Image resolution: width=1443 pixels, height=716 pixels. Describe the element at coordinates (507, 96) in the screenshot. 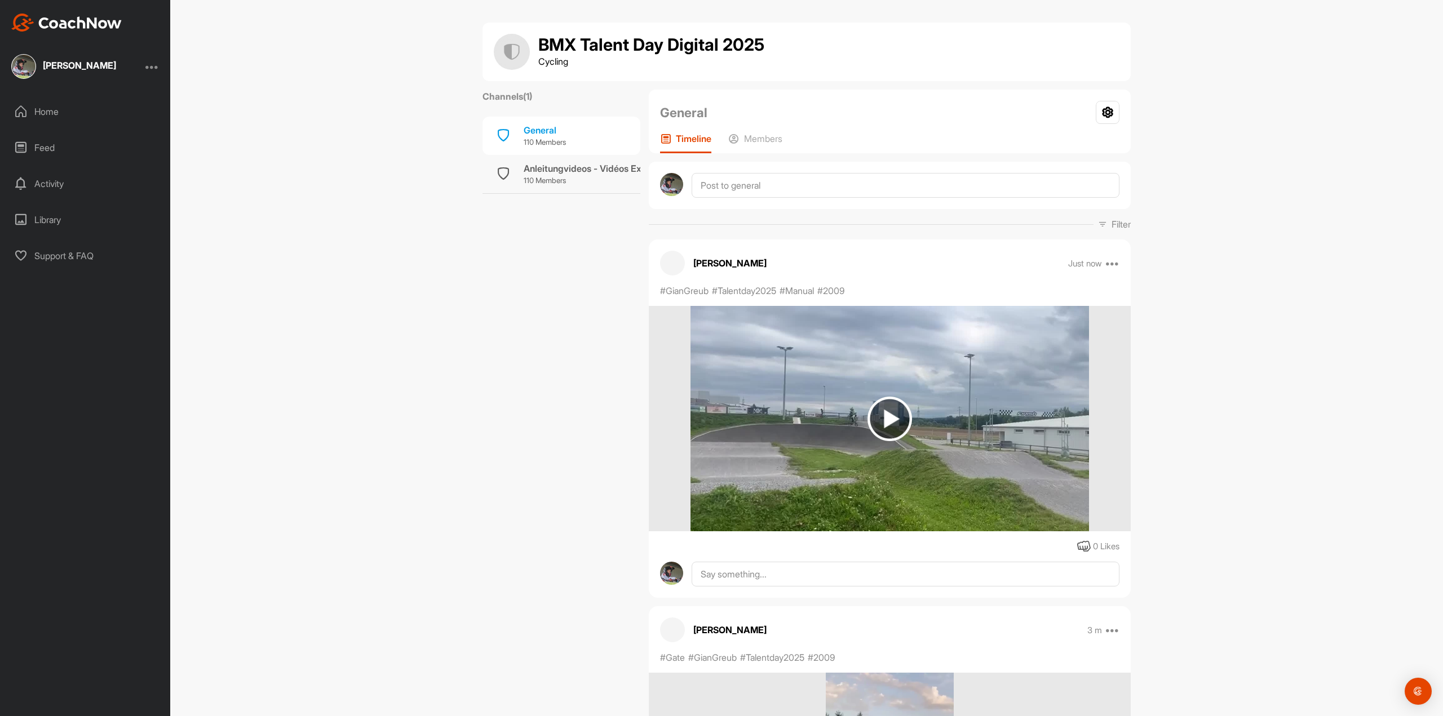

I see `label: Channels ( 1 )` at that location.